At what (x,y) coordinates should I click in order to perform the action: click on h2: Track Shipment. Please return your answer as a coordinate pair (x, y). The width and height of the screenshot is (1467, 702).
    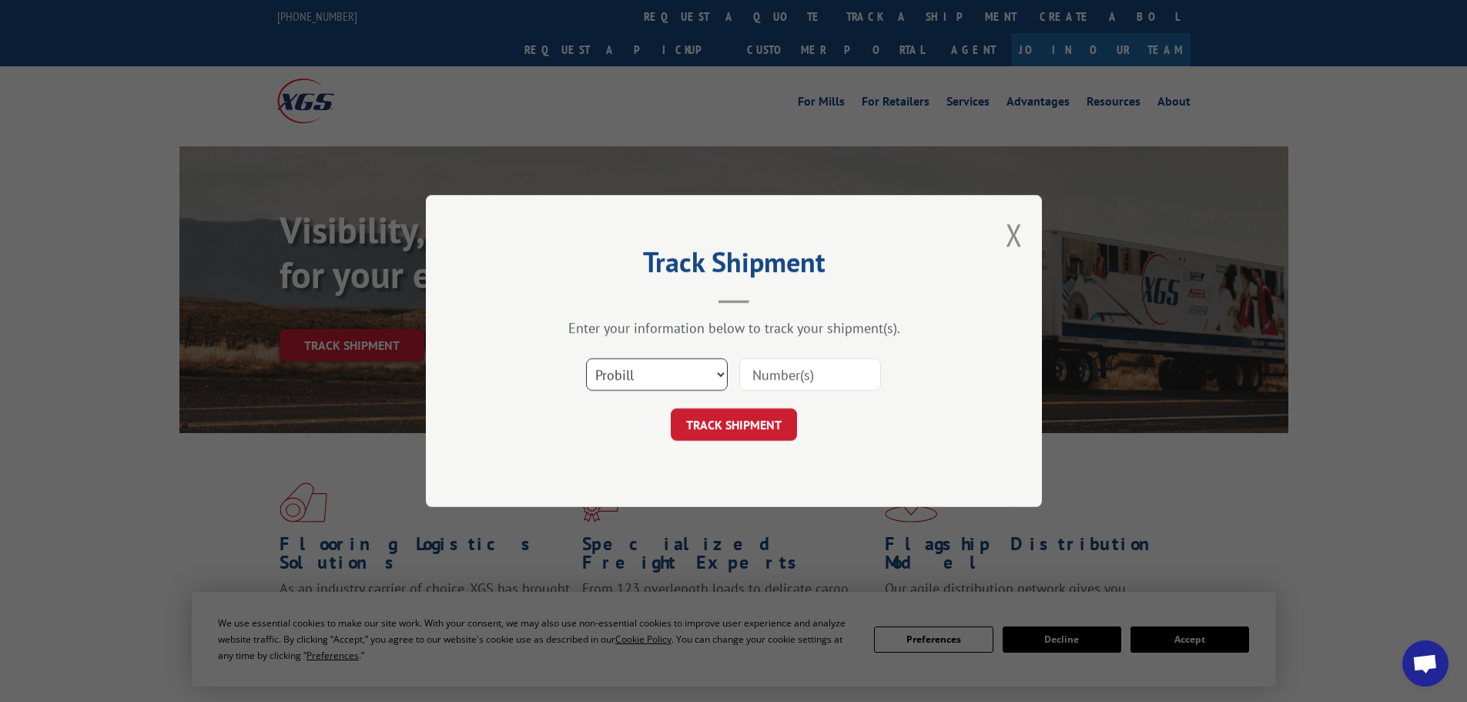
    Looking at the image, I should click on (734, 266).